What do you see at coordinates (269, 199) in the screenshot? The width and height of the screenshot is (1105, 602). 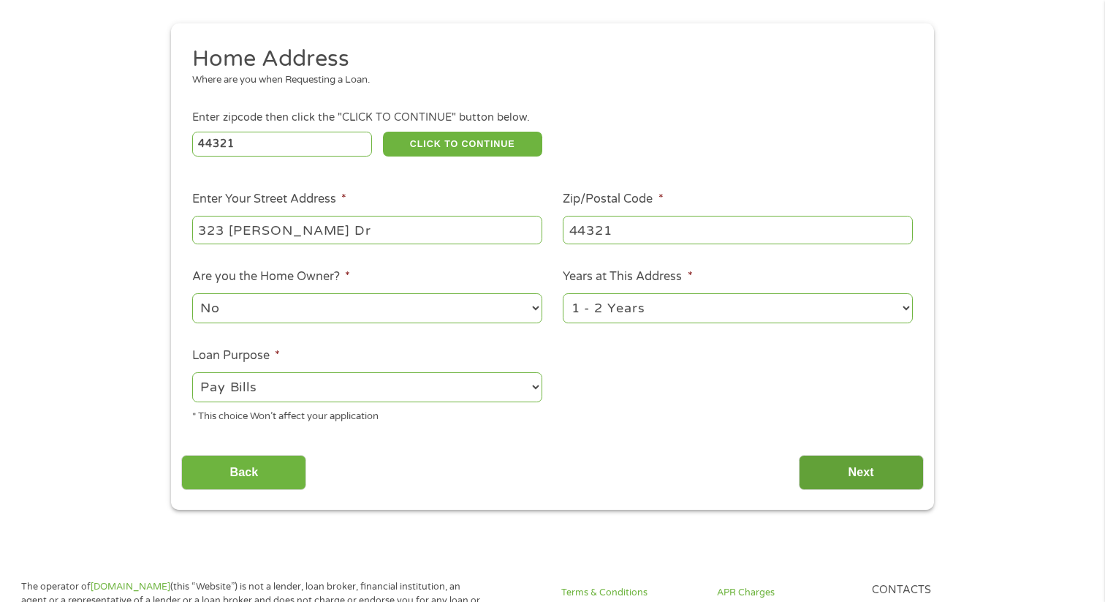 I see `label: Enter Your Street Address` at bounding box center [269, 199].